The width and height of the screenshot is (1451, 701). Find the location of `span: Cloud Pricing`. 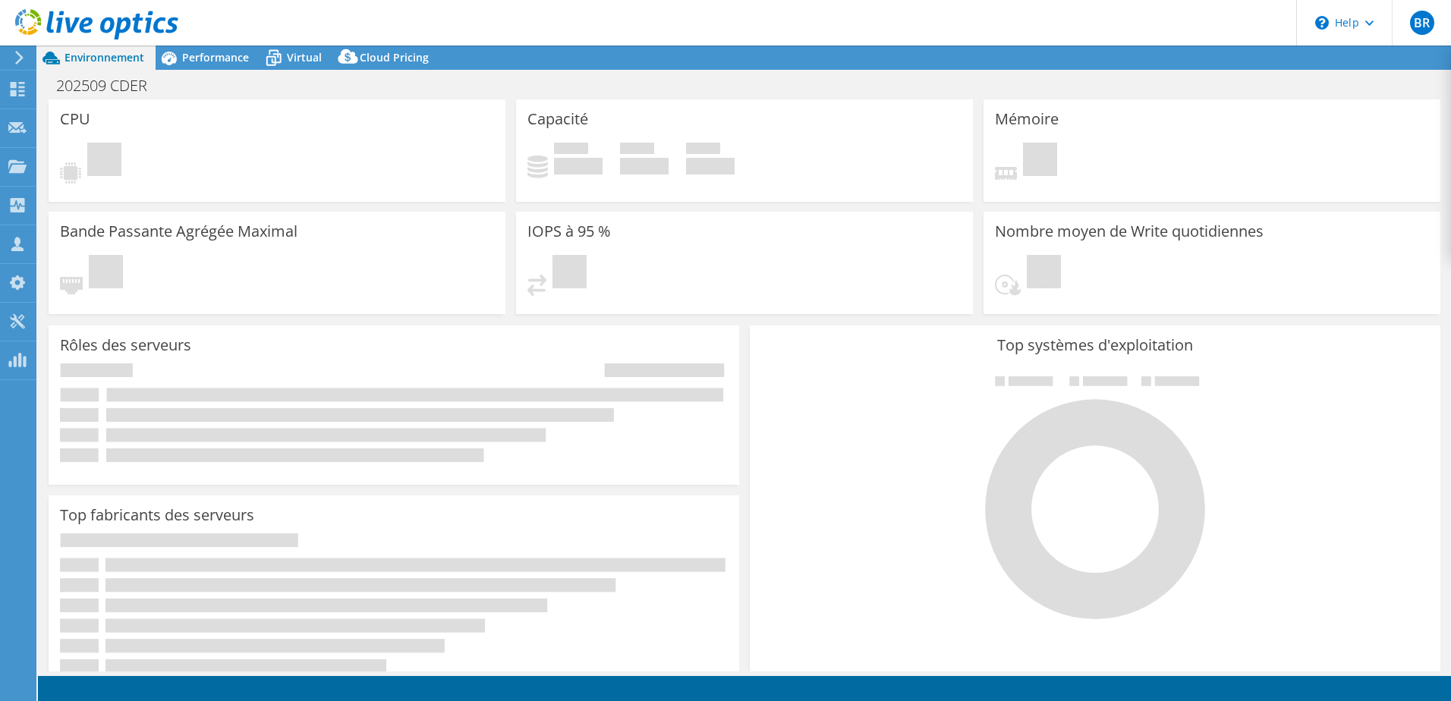

span: Cloud Pricing is located at coordinates (394, 57).